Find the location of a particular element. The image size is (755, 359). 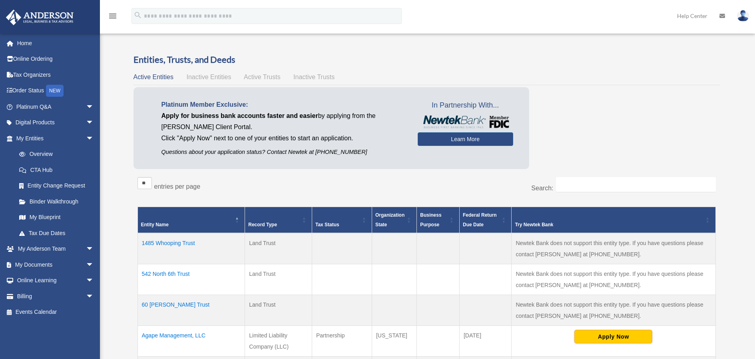

button: Apply Now is located at coordinates (613, 337).